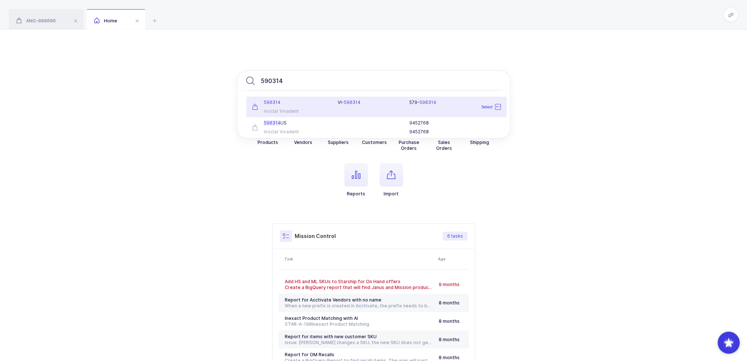 This screenshot has height=361, width=747. What do you see at coordinates (374, 81) in the screenshot?
I see `input: Search` at bounding box center [374, 81].